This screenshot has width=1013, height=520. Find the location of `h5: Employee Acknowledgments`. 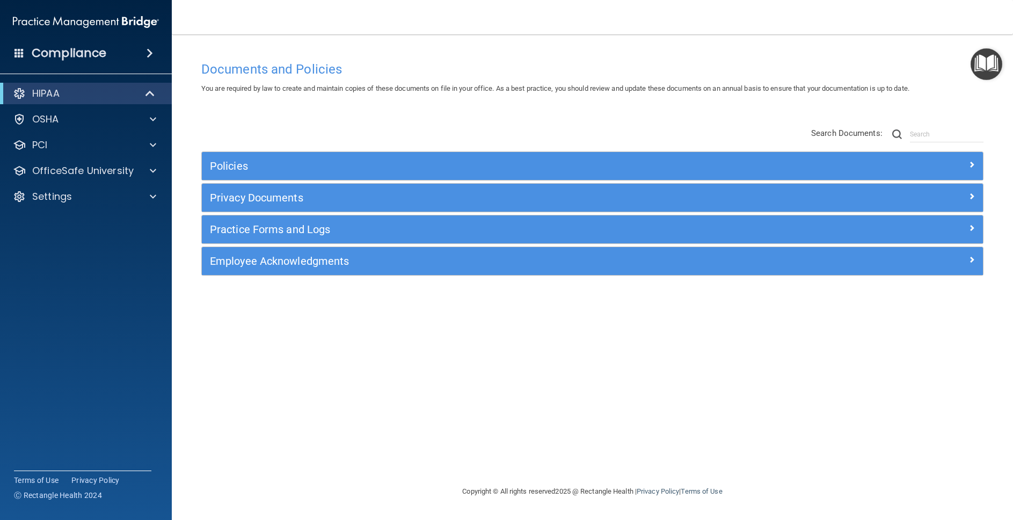

h5: Employee Acknowledgments is located at coordinates (494, 261).